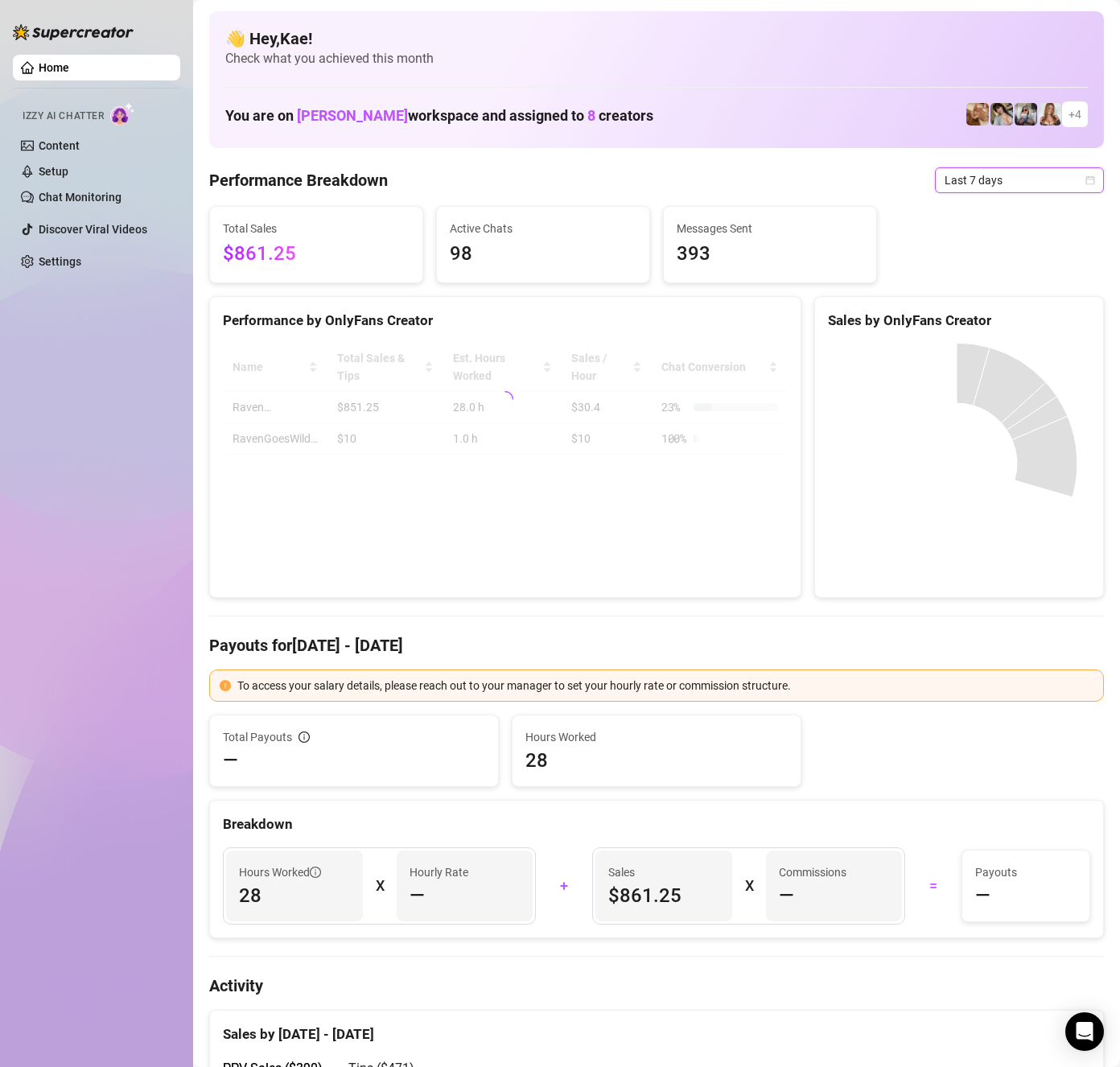 The image size is (1120, 1067). I want to click on img: AI Chatter, so click(123, 113).